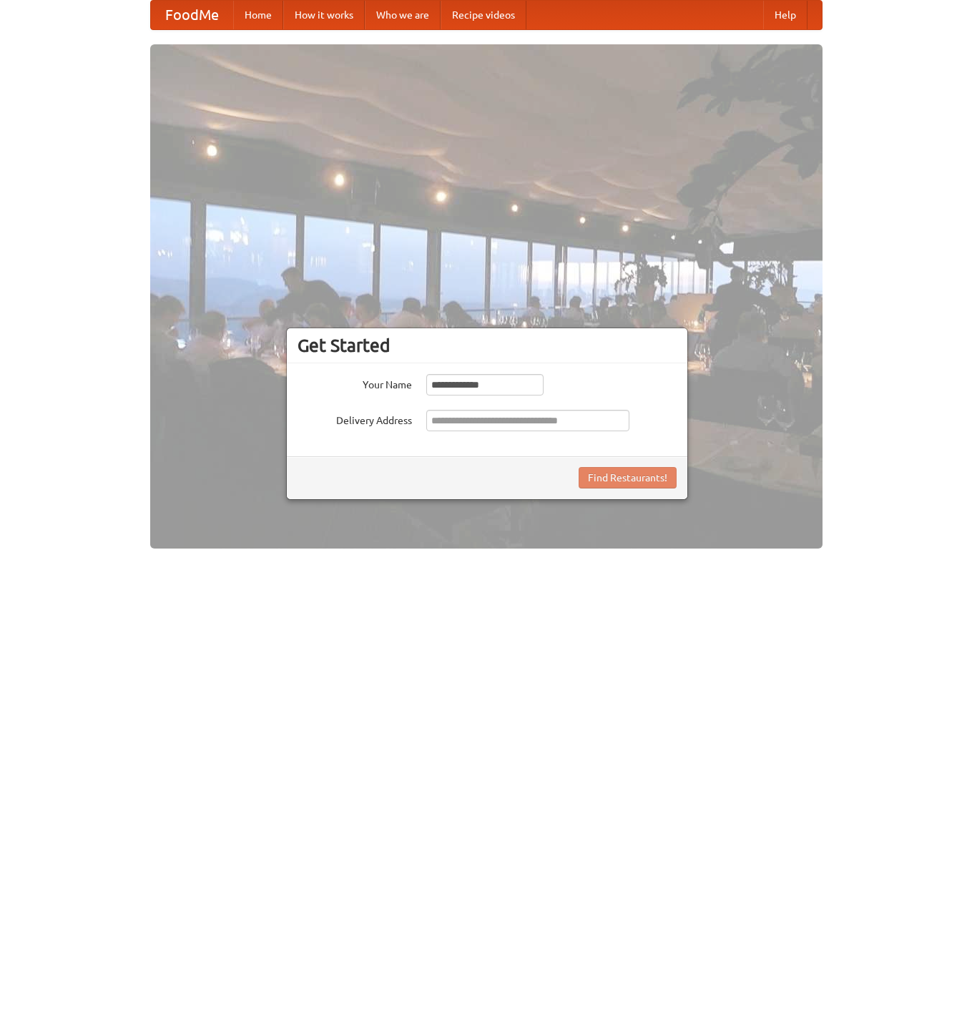  I want to click on label: Delivery Address, so click(355, 418).